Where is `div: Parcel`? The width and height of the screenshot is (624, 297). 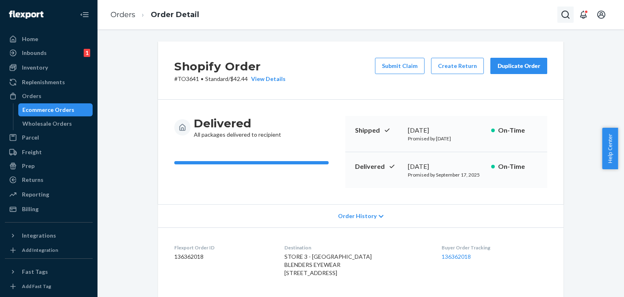 div: Parcel is located at coordinates (30, 137).